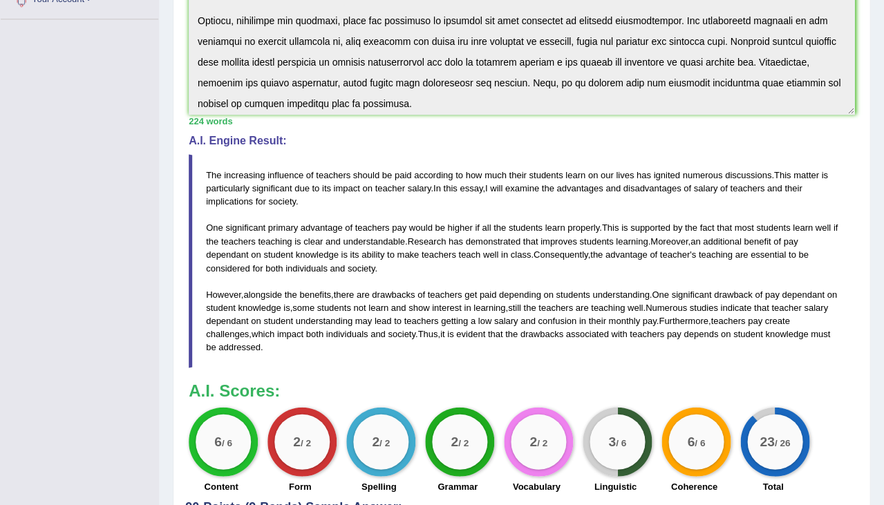 Image resolution: width=884 pixels, height=505 pixels. Describe the element at coordinates (495, 333) in the screenshot. I see `span: that` at that location.